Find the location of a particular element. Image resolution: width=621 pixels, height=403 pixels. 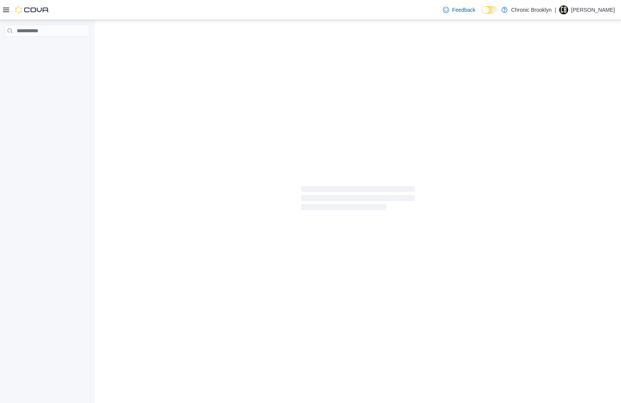

span: Dark Mode is located at coordinates (482, 14).